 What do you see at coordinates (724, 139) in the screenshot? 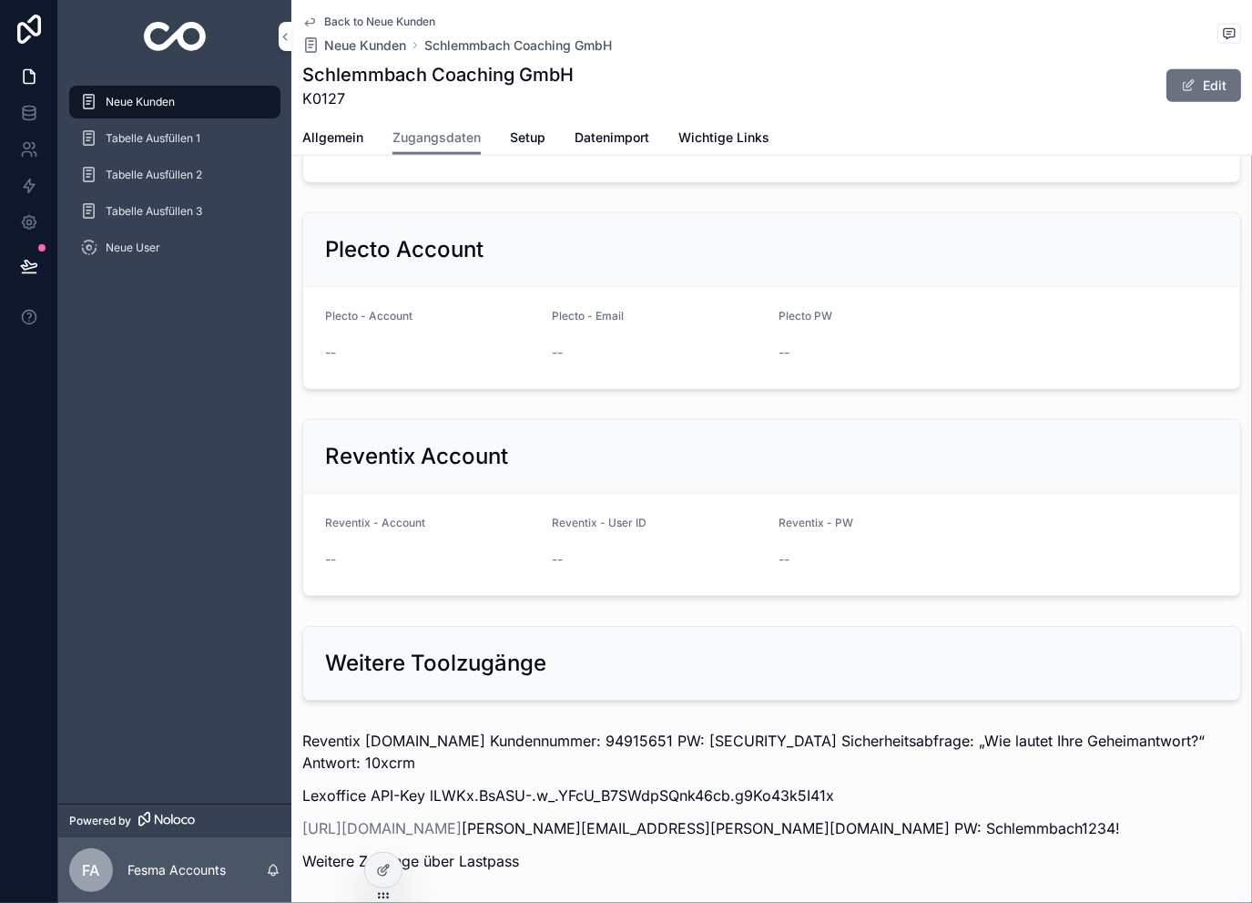
I see `a: Wichtige Links` at bounding box center [724, 139].